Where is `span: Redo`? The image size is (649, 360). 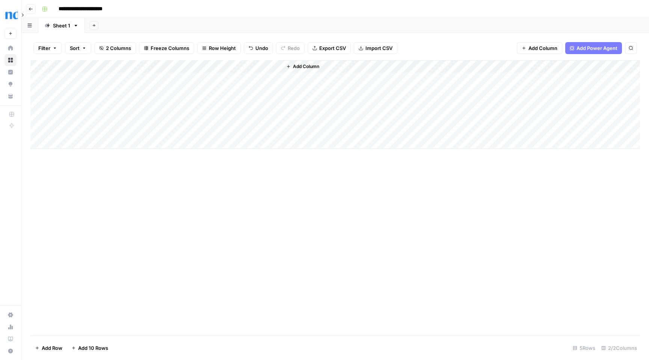
span: Redo is located at coordinates (294, 48).